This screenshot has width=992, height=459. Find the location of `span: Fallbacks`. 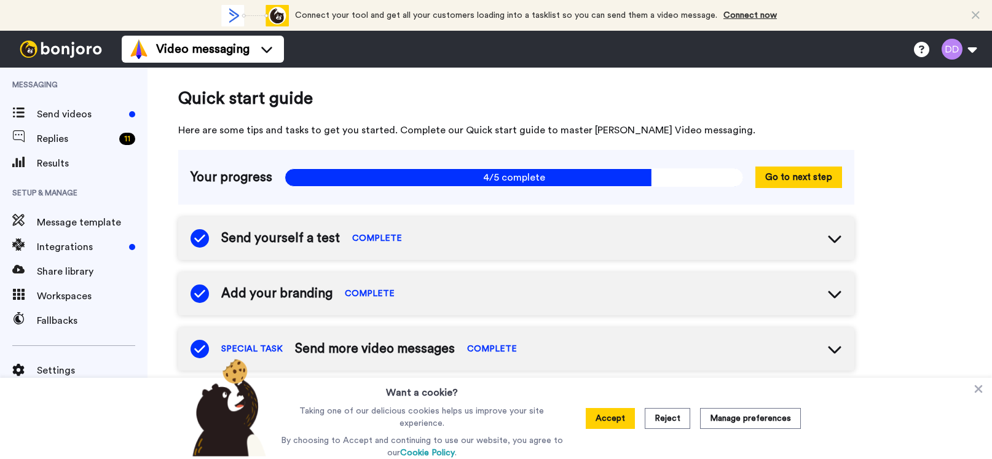

span: Fallbacks is located at coordinates (92, 321).